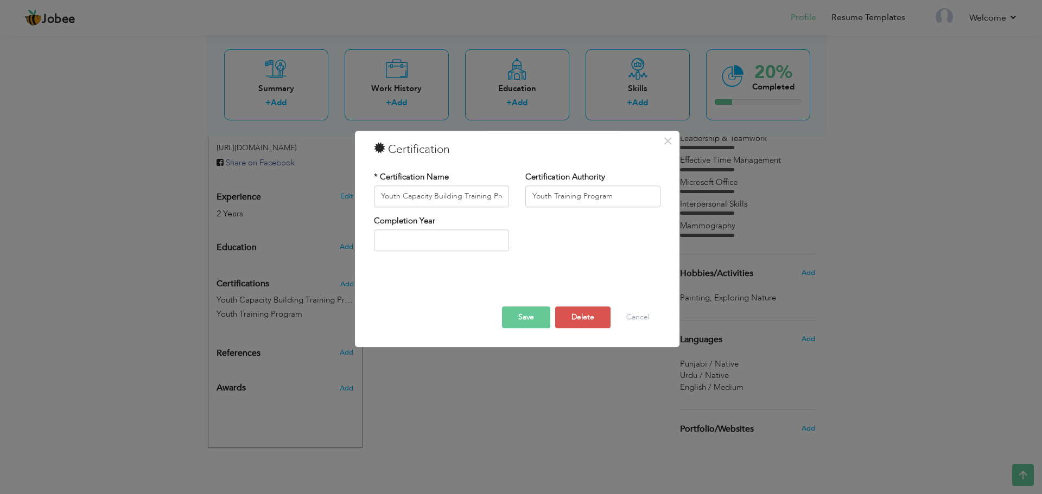 Image resolution: width=1042 pixels, height=494 pixels. Describe the element at coordinates (583, 317) in the screenshot. I see `button: Delete` at that location.